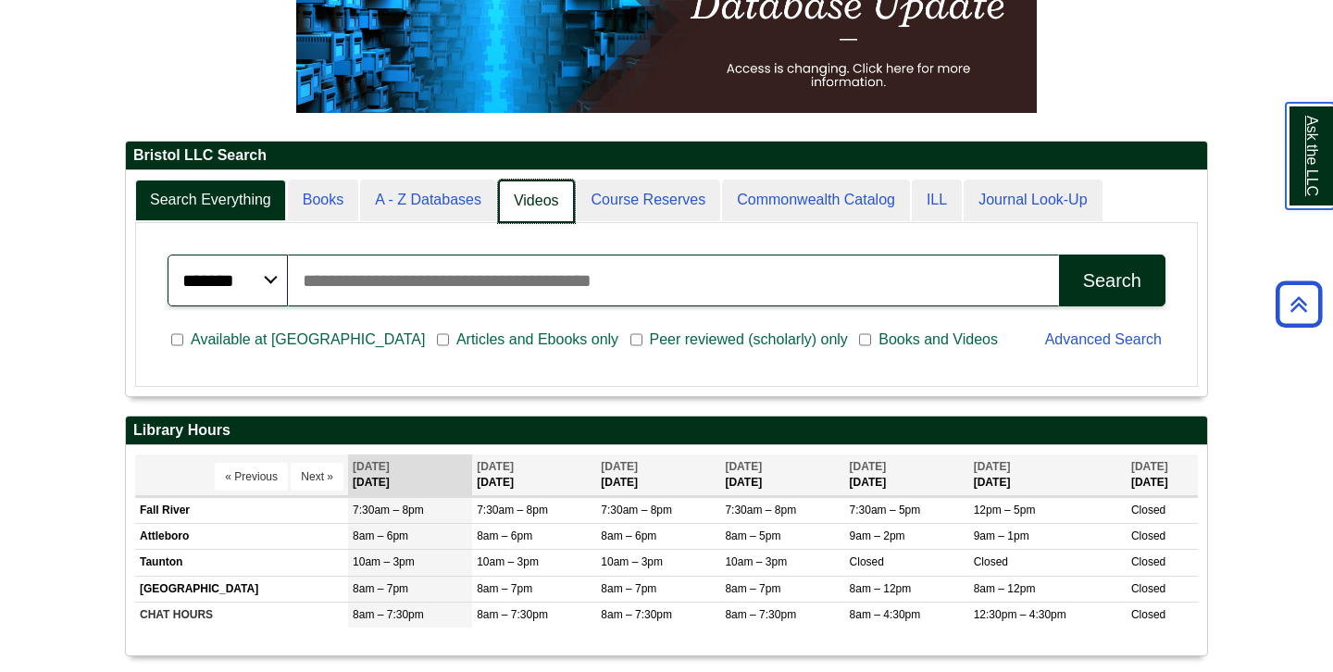 The height and width of the screenshot is (672, 1333). Describe the element at coordinates (937, 200) in the screenshot. I see `a: ILL` at that location.